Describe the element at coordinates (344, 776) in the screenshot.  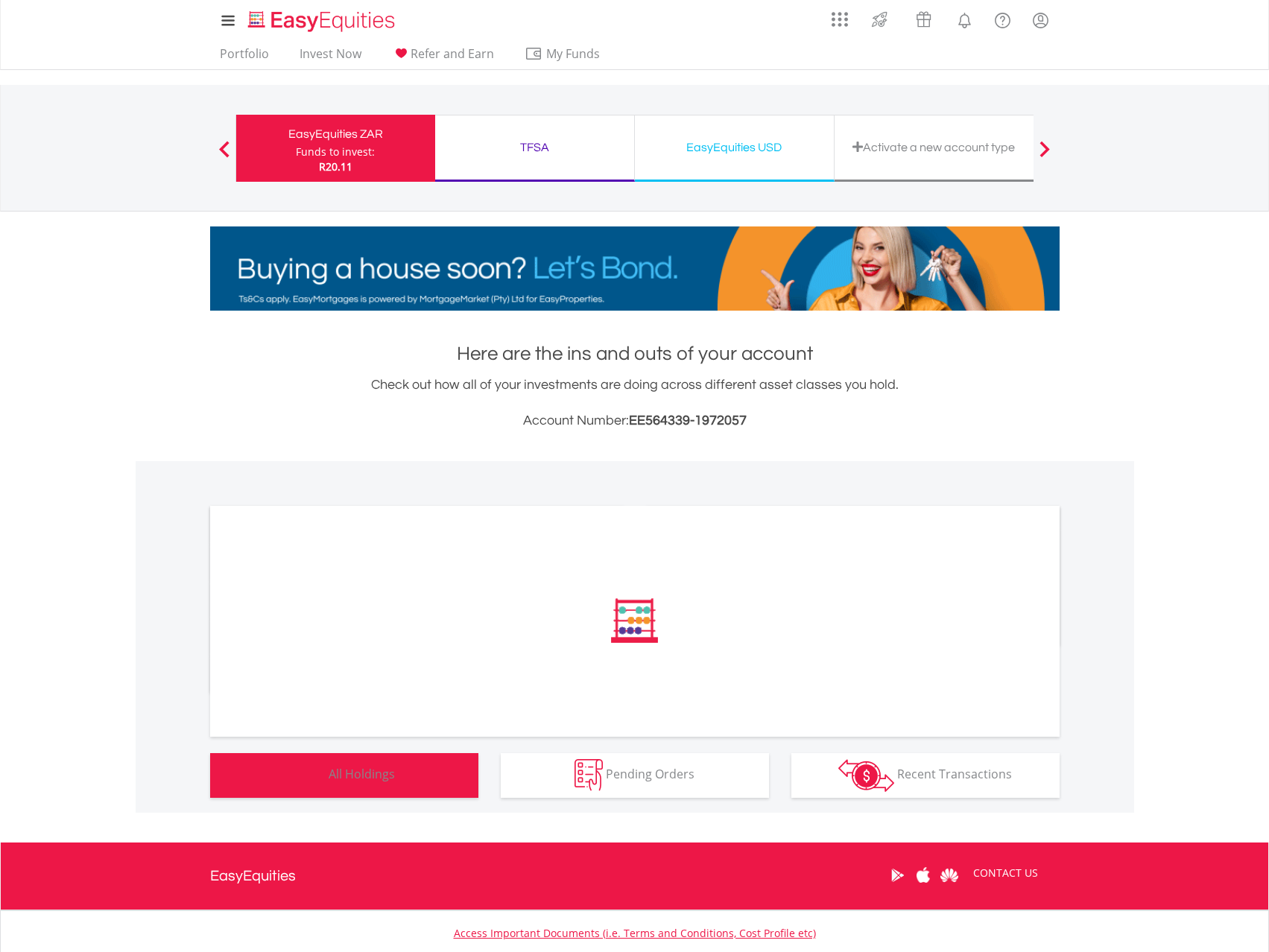
I see `button: All Holdings` at that location.